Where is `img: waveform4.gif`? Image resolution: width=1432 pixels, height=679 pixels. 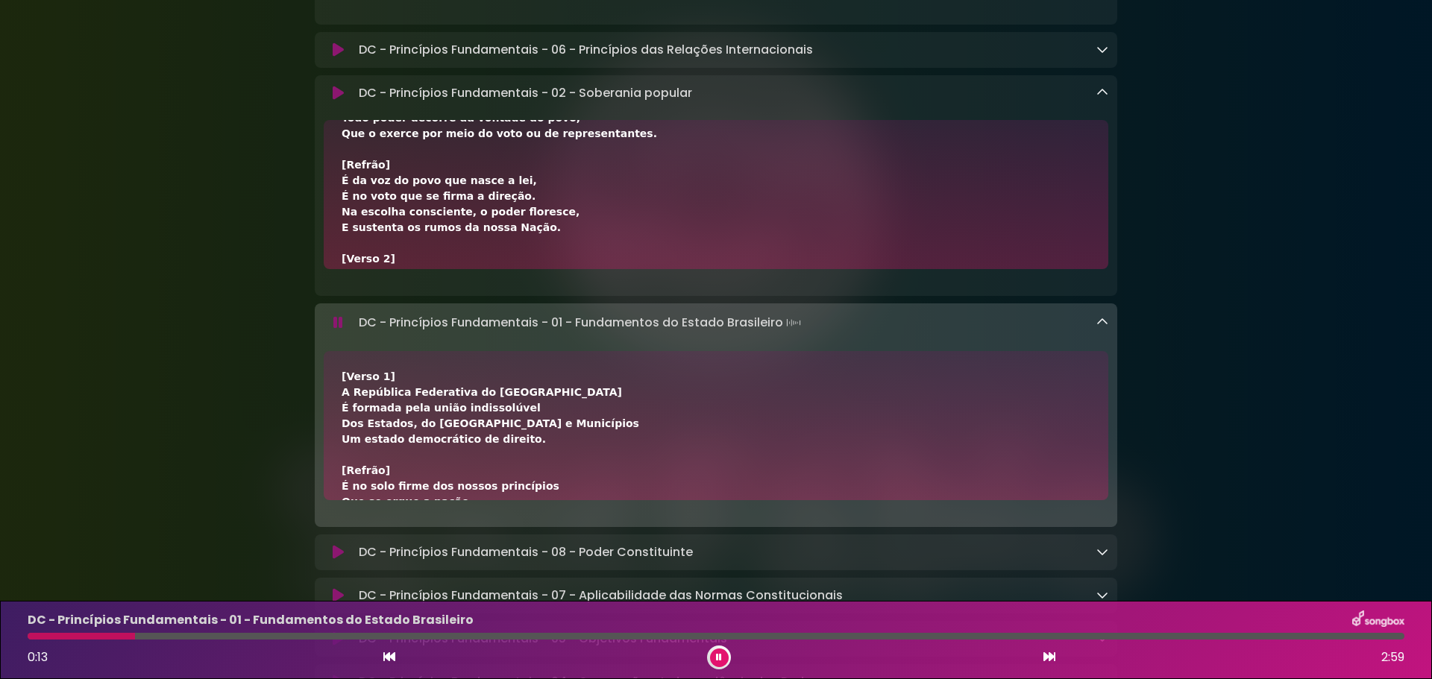
img: waveform4.gif is located at coordinates (793, 323).